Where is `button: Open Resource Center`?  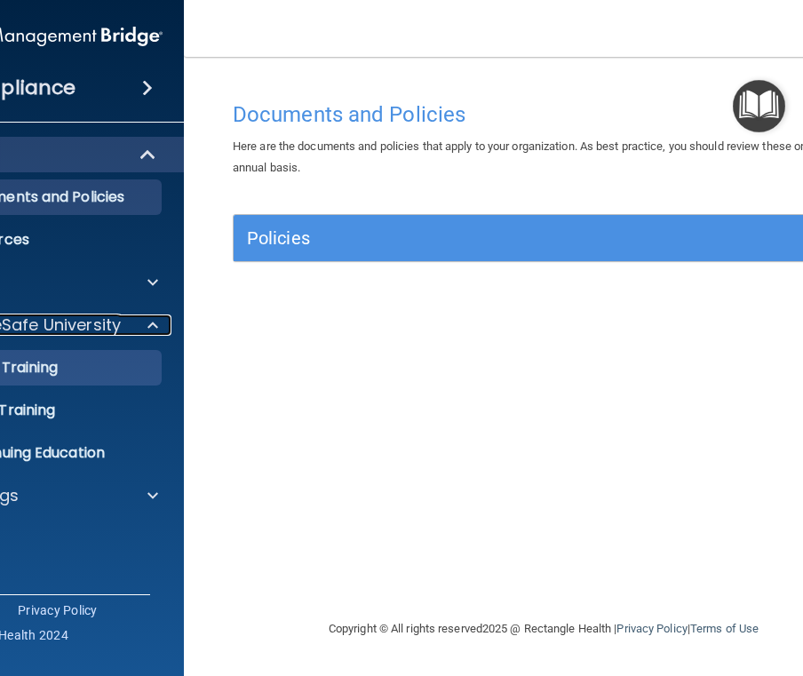
button: Open Resource Center is located at coordinates (758, 106).